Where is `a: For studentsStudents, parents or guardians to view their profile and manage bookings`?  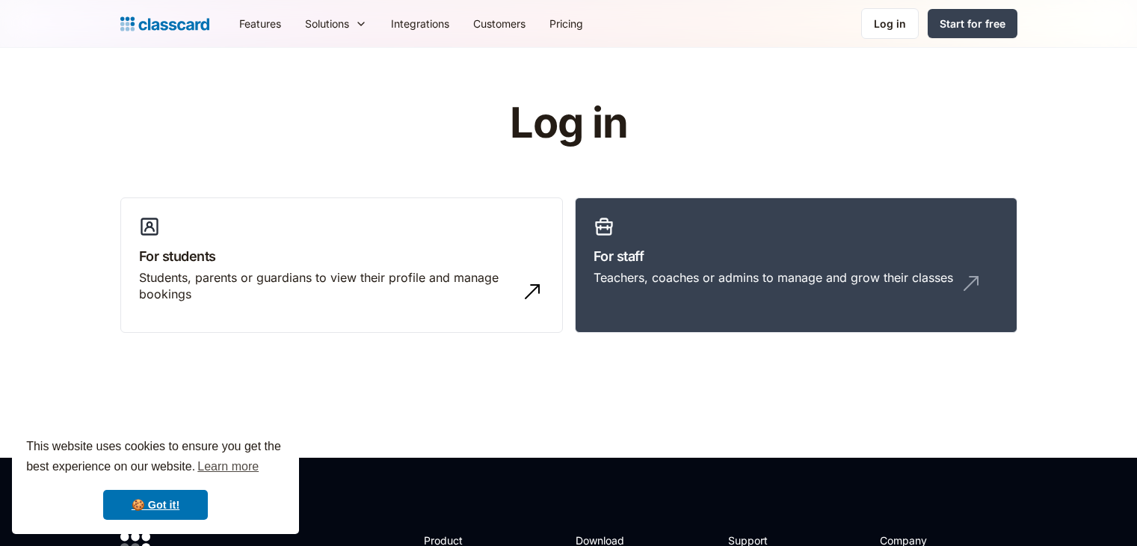 a: For studentsStudents, parents or guardians to view their profile and manage bookings is located at coordinates (342, 265).